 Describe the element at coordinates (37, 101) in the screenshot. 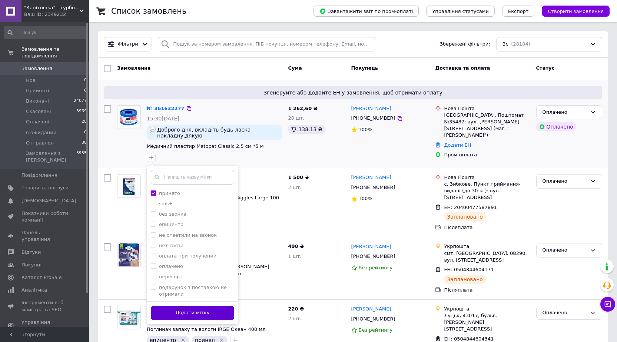

I see `span: Виконані` at that location.